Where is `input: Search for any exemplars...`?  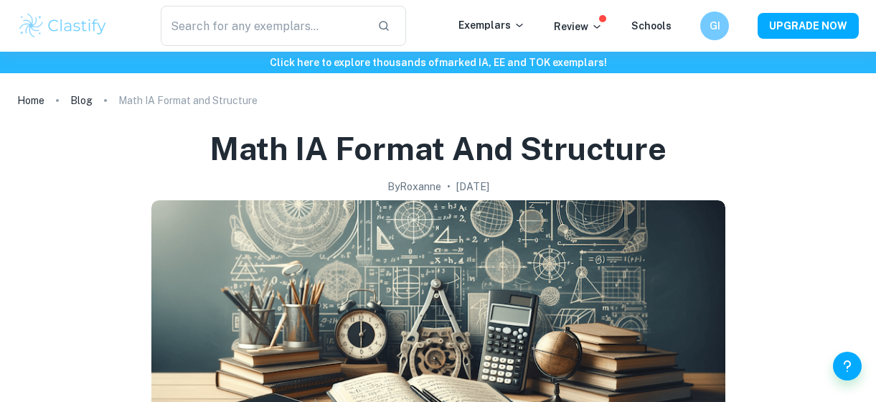 input: Search for any exemplars... is located at coordinates (263, 26).